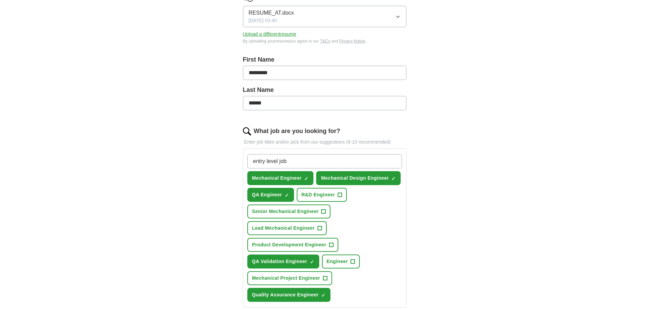 The width and height of the screenshot is (649, 310). Describe the element at coordinates (267, 195) in the screenshot. I see `span: QA Engineer` at that location.